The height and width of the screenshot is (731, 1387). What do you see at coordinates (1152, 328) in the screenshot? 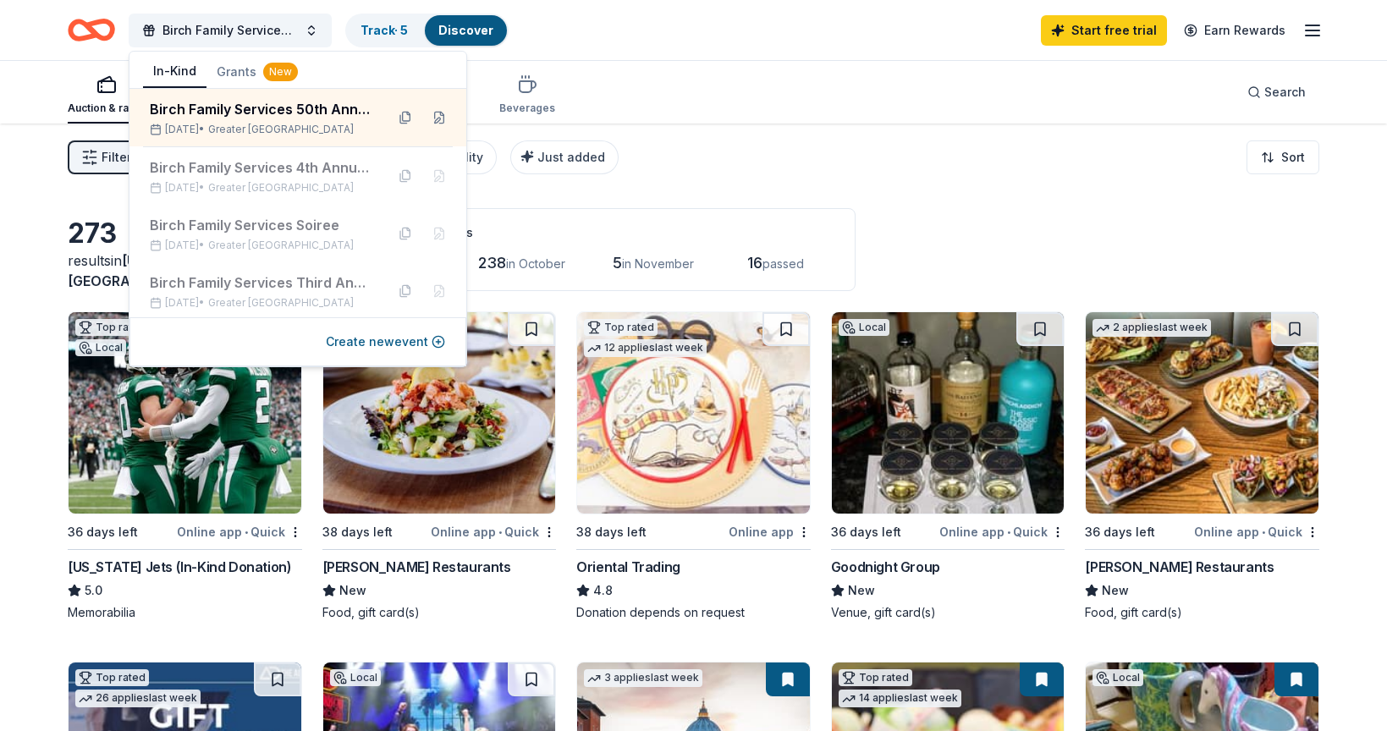
I see `div: 2 applies last week` at bounding box center [1152, 328].